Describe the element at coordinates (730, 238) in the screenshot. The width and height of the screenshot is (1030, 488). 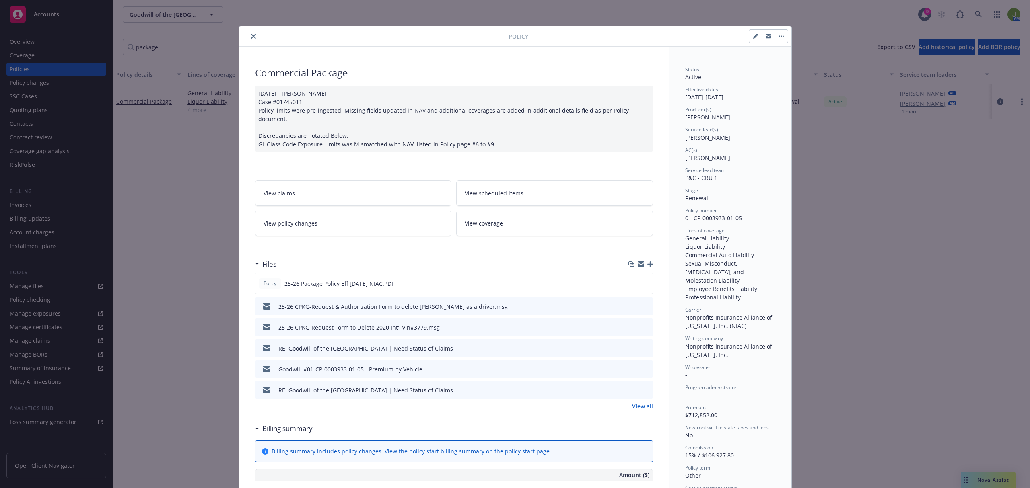
I see `div: General Liability` at that location.